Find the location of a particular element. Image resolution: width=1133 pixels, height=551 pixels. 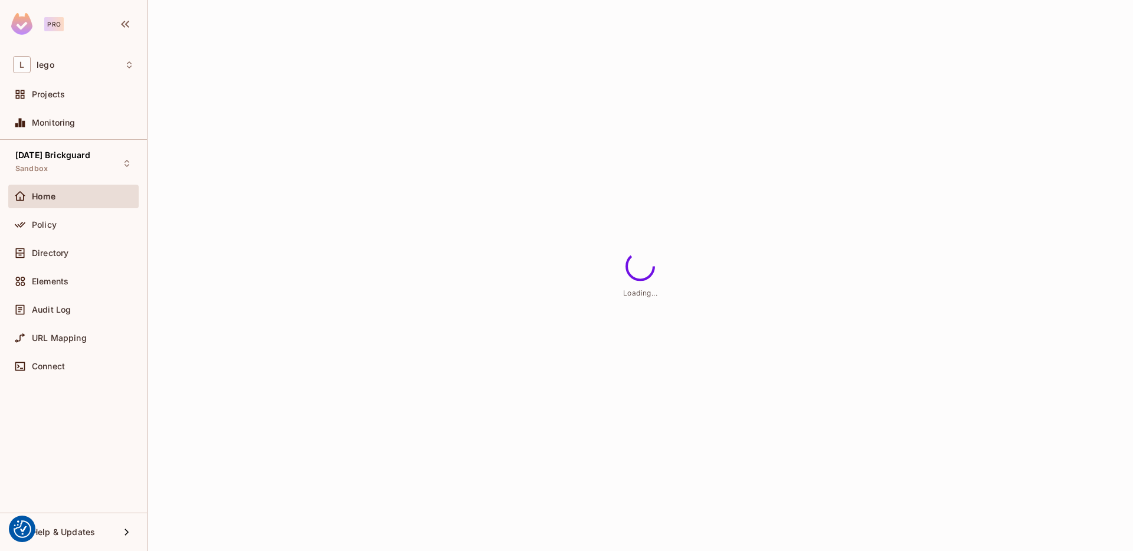

span: Workspace: lego is located at coordinates (45, 65).